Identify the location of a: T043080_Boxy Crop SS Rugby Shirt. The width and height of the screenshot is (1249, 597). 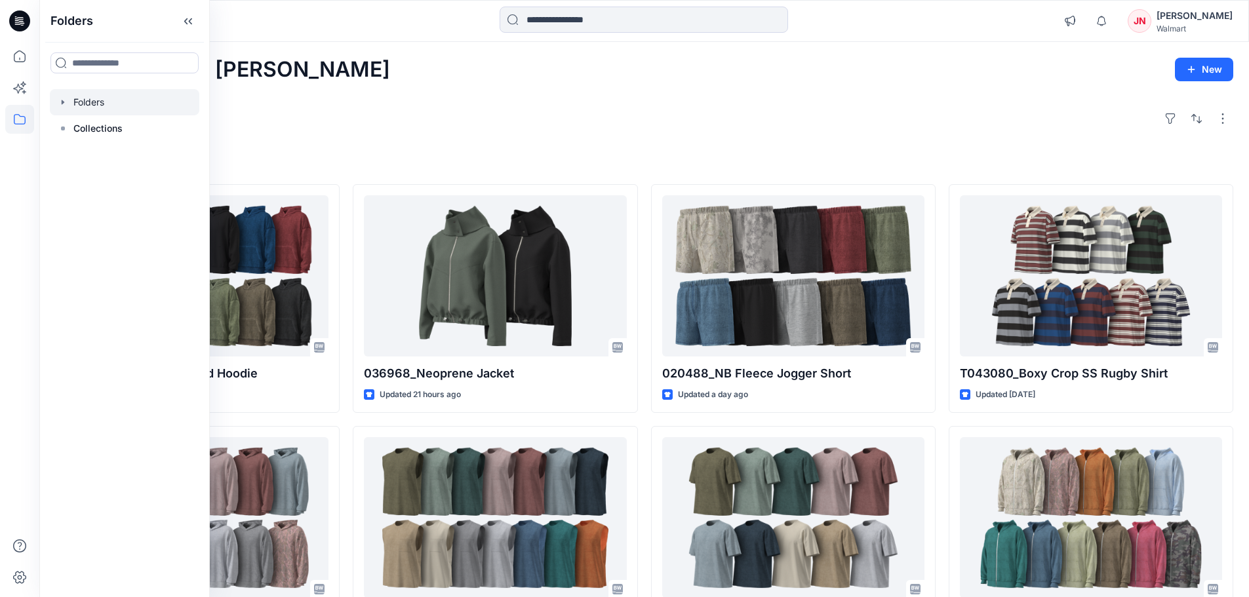
(1091, 276).